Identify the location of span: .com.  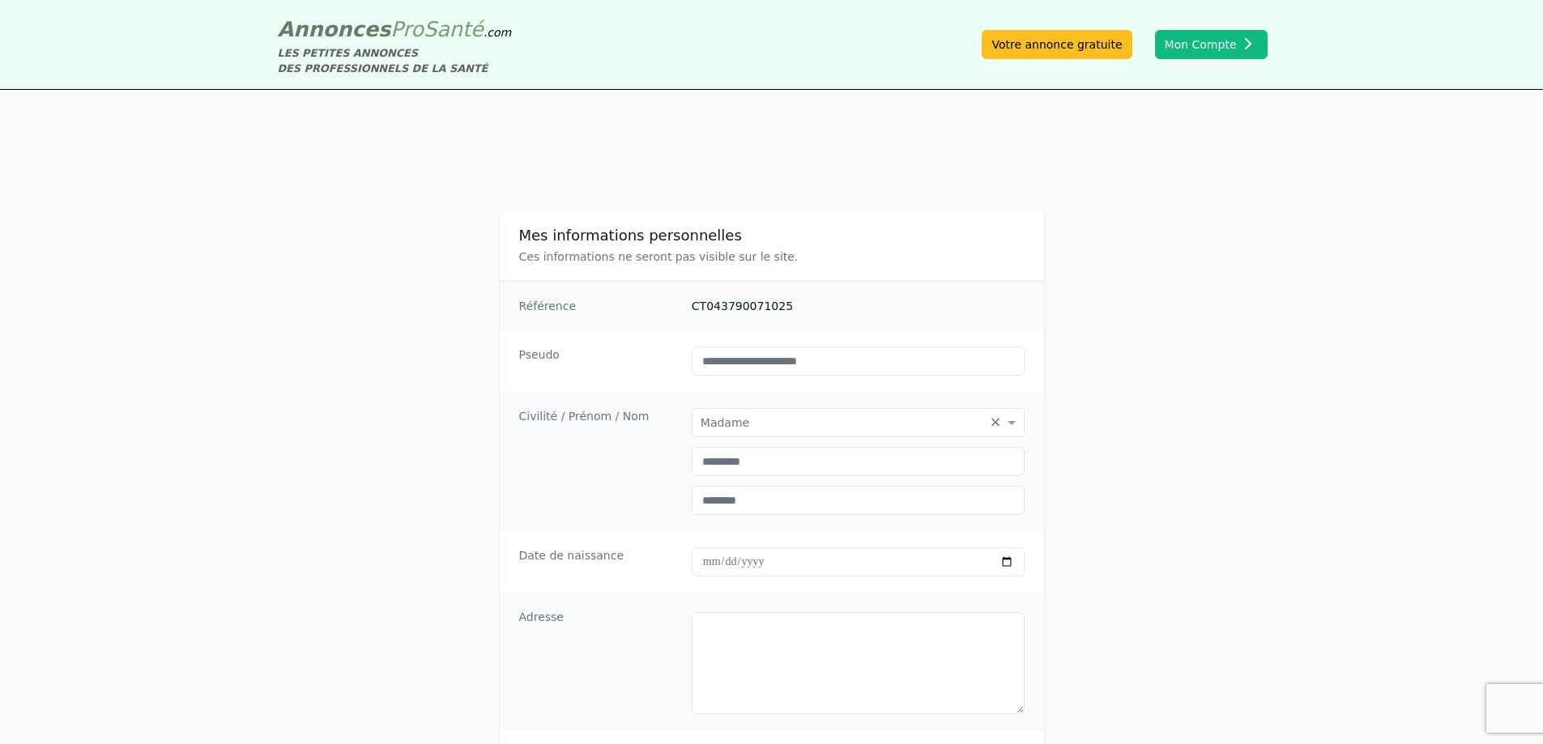
(497, 32).